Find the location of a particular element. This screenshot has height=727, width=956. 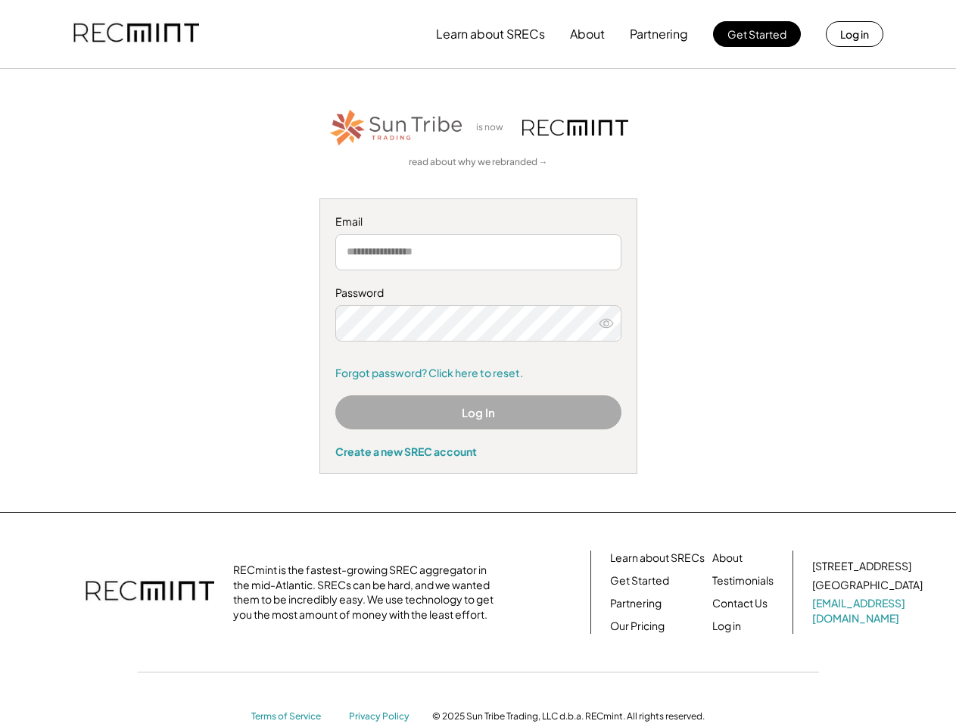

a: Get Started is located at coordinates (640, 581).